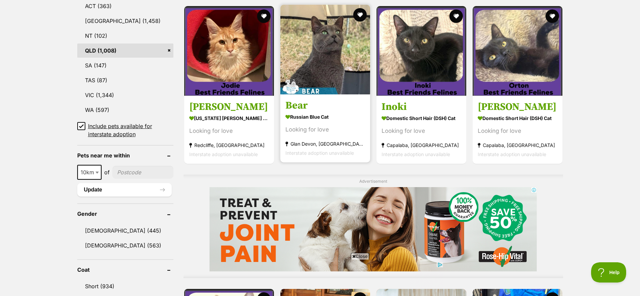 This screenshot has height=296, width=640. Describe the element at coordinates (229, 51) in the screenshot. I see `img: Jodie - Maine Coon Cat` at that location.